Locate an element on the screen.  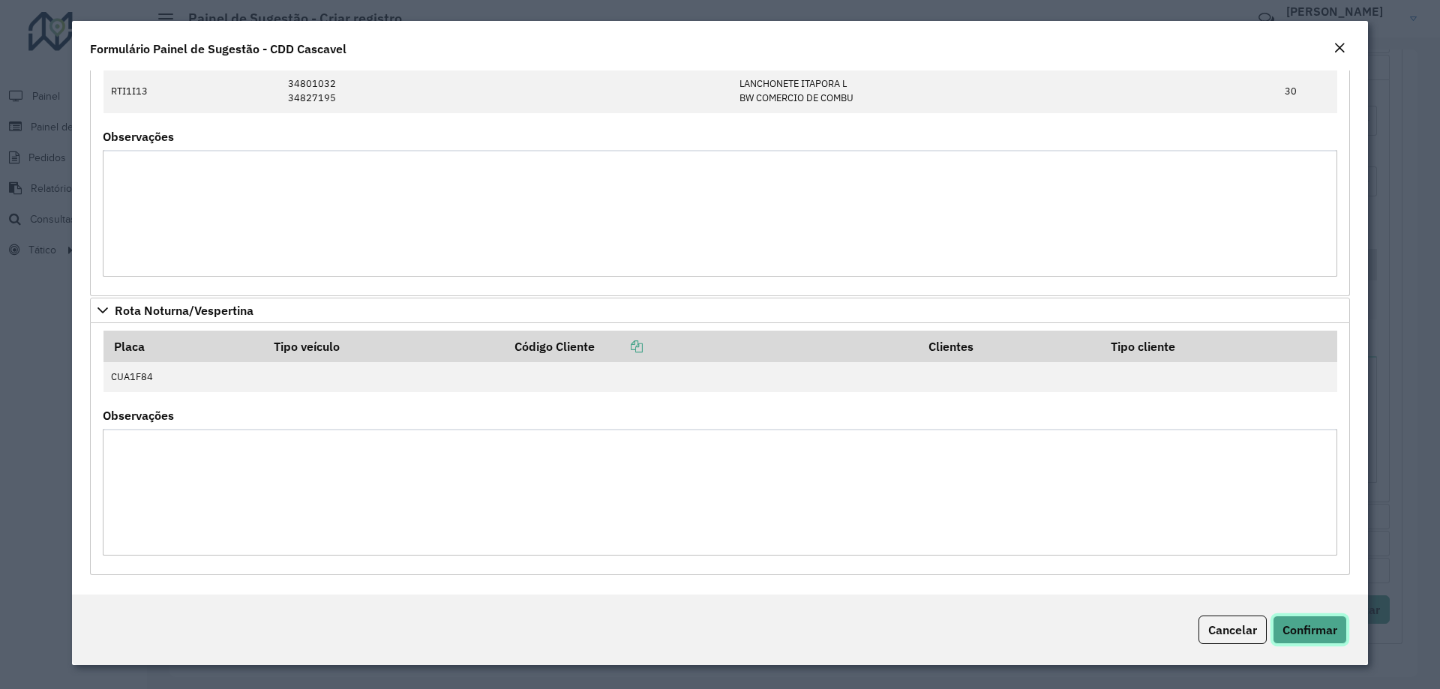
a: Rota Noturna/Vespertina is located at coordinates (720, 310).